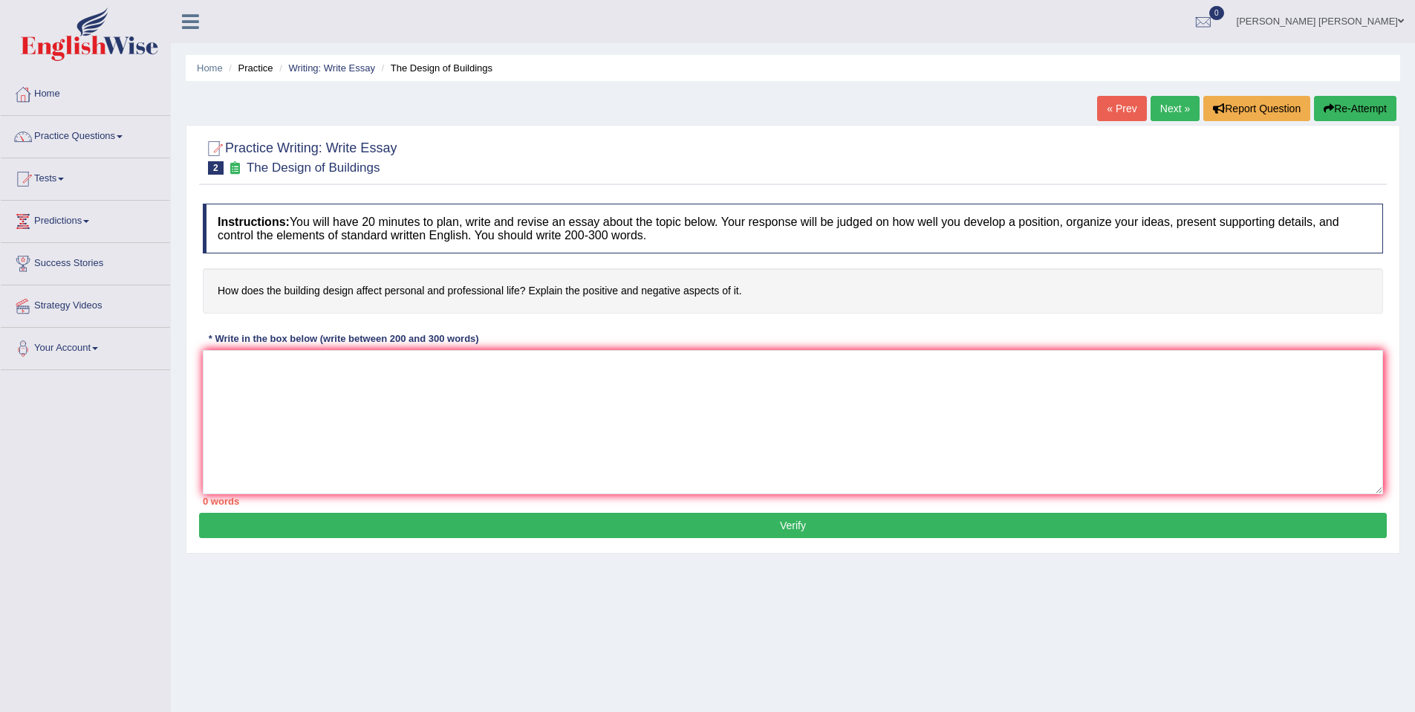 The height and width of the screenshot is (712, 1415). I want to click on a: Tests, so click(85, 177).